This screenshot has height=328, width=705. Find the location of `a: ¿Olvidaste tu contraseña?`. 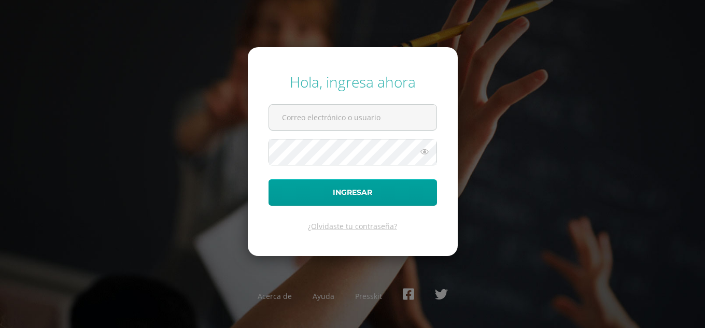

a: ¿Olvidaste tu contraseña? is located at coordinates (352, 226).